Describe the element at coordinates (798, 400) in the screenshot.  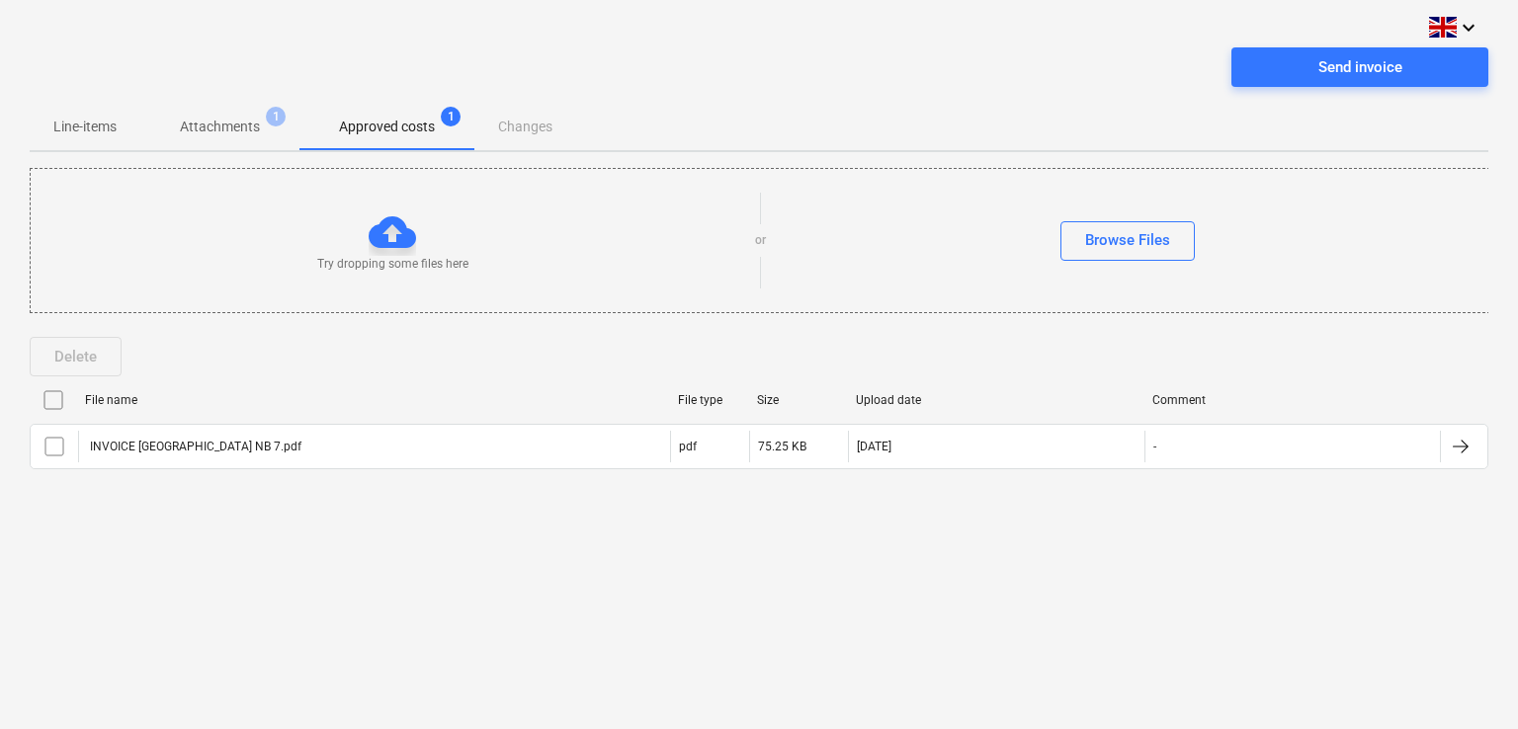
I see `div: Size` at that location.